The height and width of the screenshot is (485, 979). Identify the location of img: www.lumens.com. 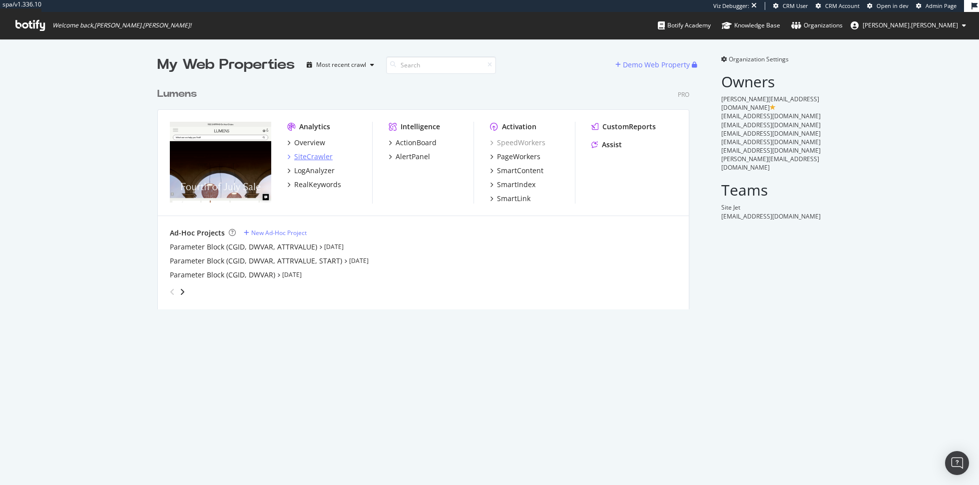
(220, 162).